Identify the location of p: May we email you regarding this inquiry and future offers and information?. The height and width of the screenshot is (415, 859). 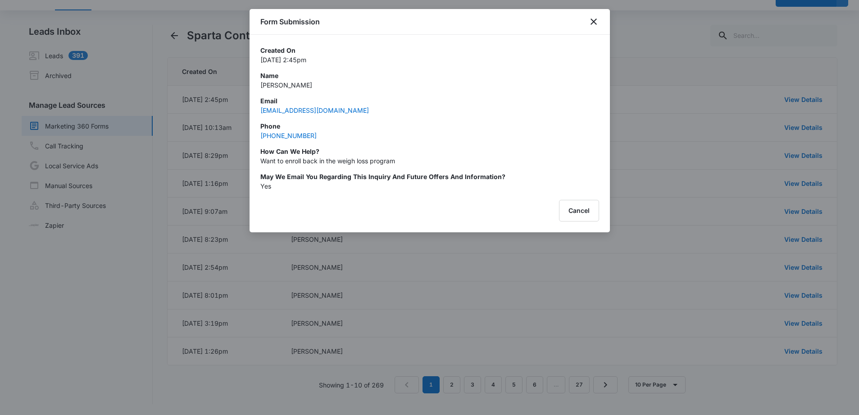
(430, 176).